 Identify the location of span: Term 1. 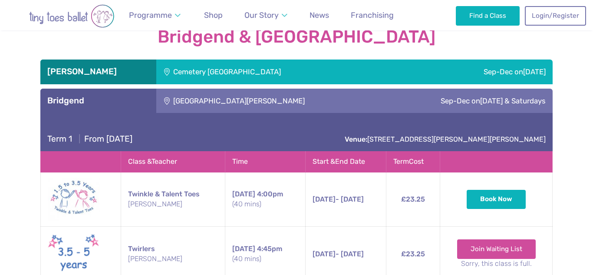
(59, 138).